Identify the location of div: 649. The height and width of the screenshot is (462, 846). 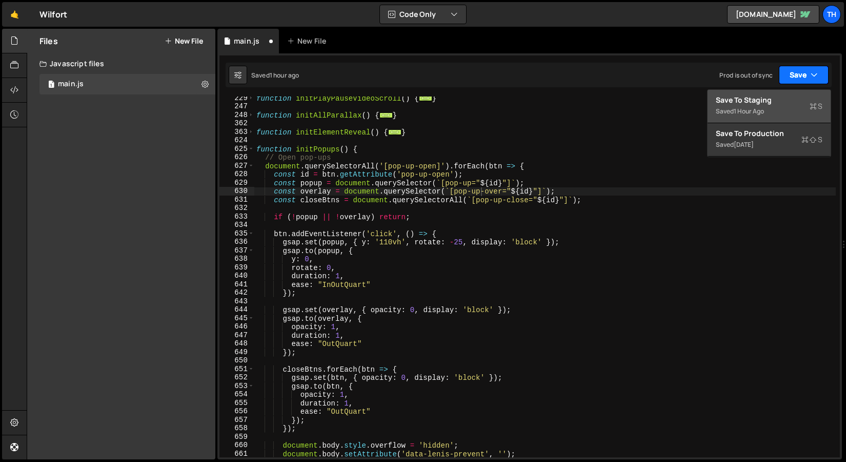
(237, 352).